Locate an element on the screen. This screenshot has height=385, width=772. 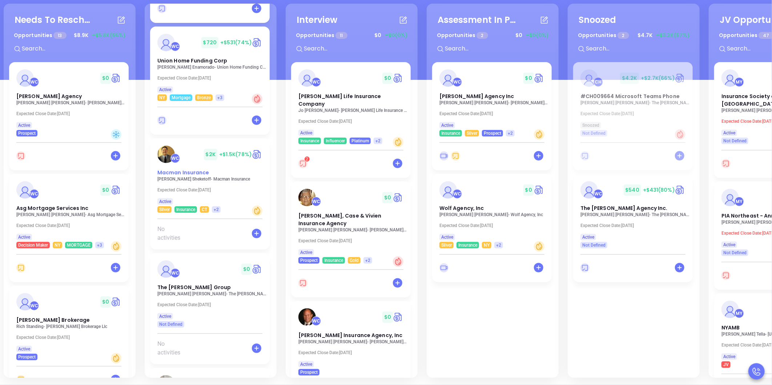
div: Snoozed is located at coordinates (598, 20).